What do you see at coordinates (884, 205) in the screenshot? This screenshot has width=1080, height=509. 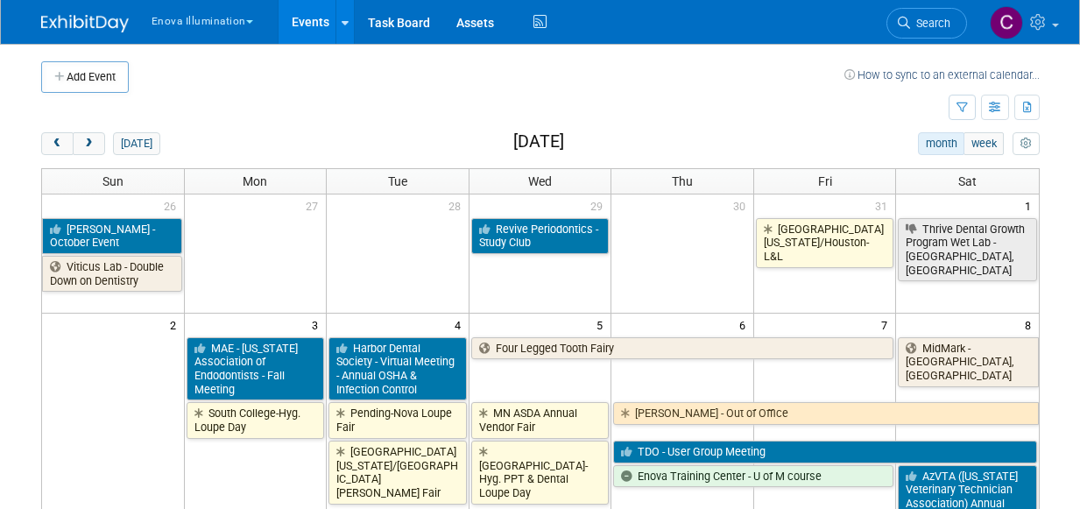 I see `span: 31` at bounding box center [884, 205].